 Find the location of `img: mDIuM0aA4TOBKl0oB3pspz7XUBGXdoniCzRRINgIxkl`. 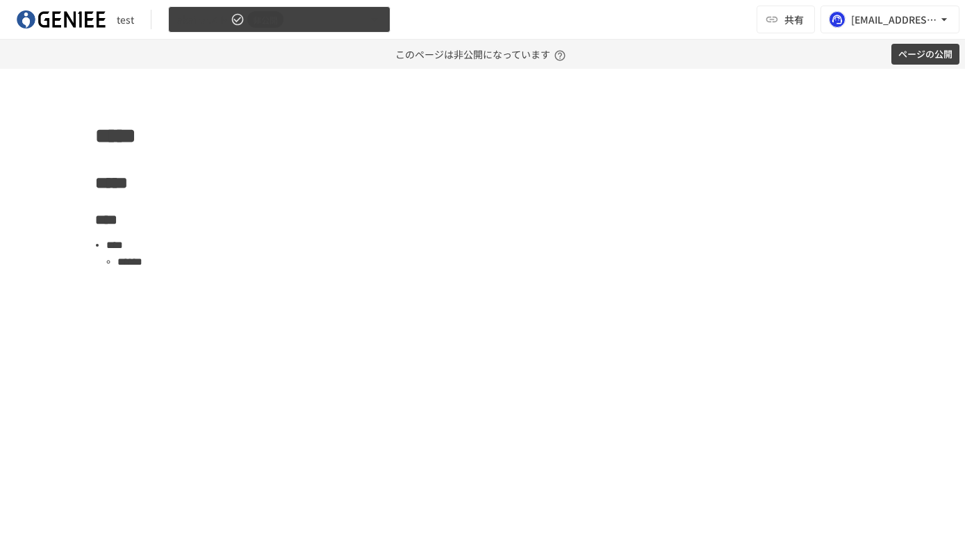

img: mDIuM0aA4TOBKl0oB3pspz7XUBGXdoniCzRRINgIxkl is located at coordinates (61, 19).